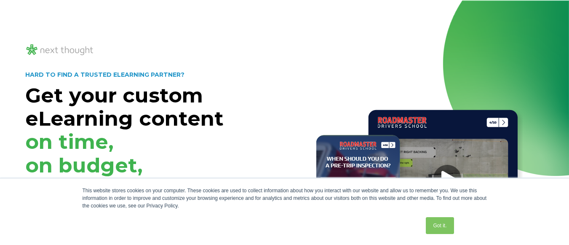  What do you see at coordinates (84, 165) in the screenshot?
I see `span: on budget,` at bounding box center [84, 165].